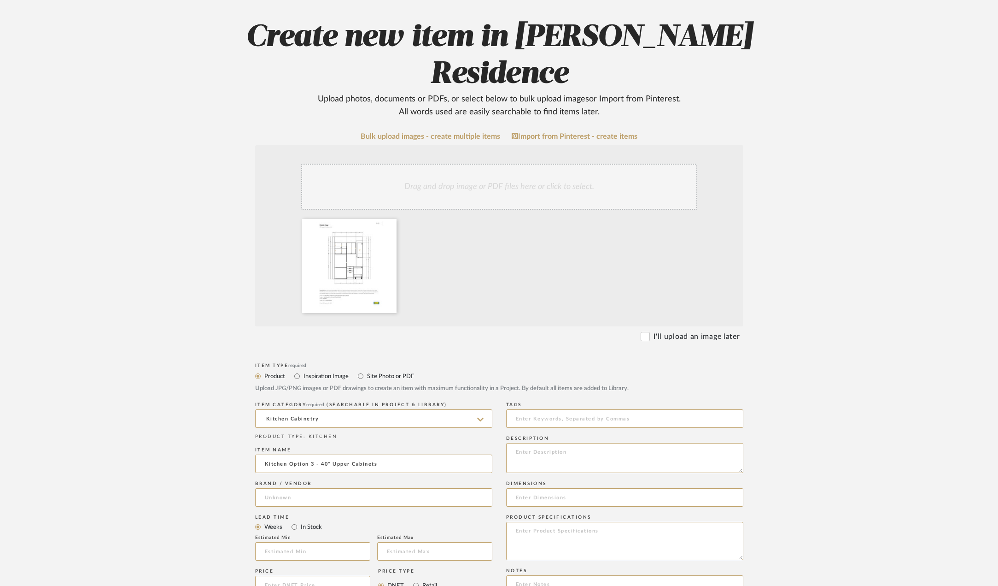 This screenshot has height=586, width=998. What do you see at coordinates (374, 436) in the screenshot?
I see `div: PRODUCT TYPE` at bounding box center [374, 436].